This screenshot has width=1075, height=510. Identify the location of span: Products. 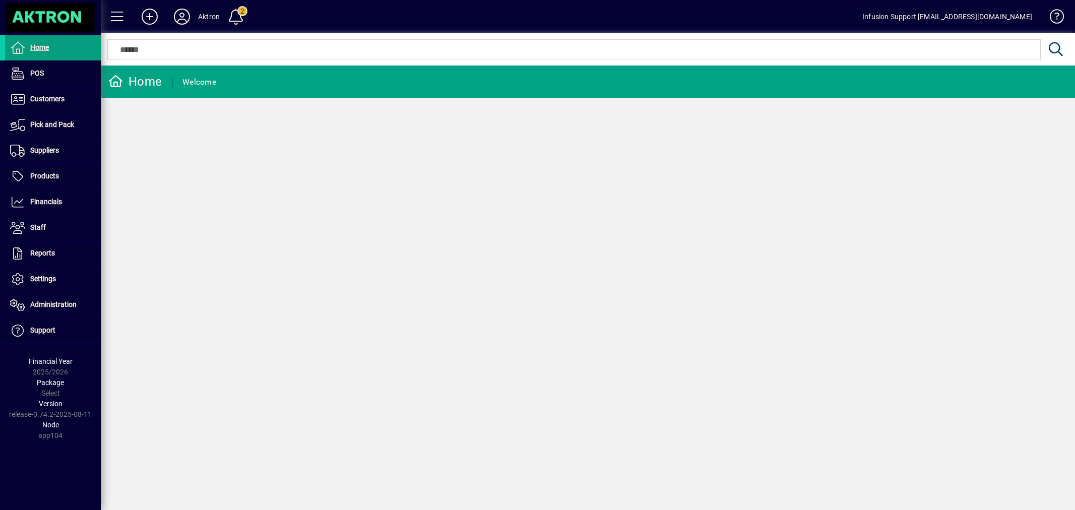
(44, 176).